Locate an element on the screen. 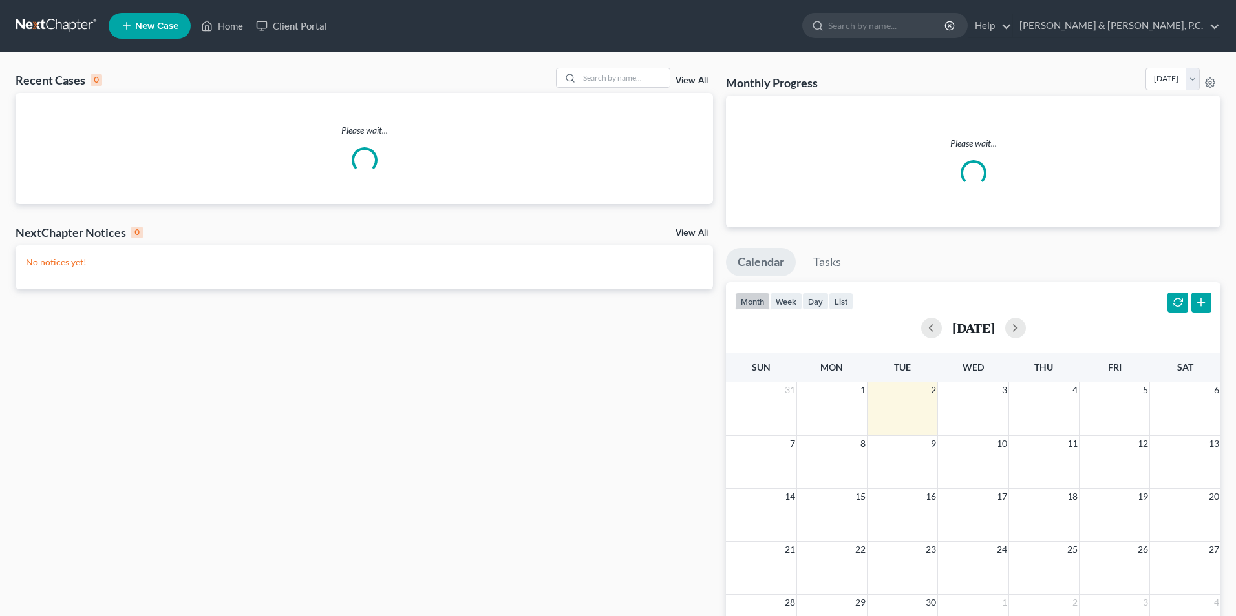 The image size is (1236, 616). a: Help is located at coordinates (989, 26).